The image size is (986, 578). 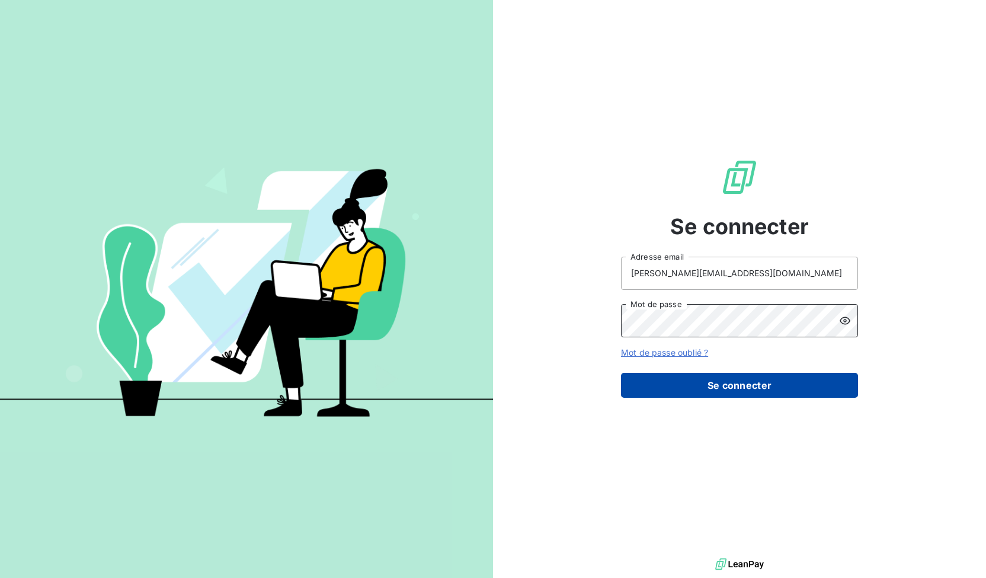 What do you see at coordinates (740, 564) in the screenshot?
I see `img: logo` at bounding box center [740, 564].